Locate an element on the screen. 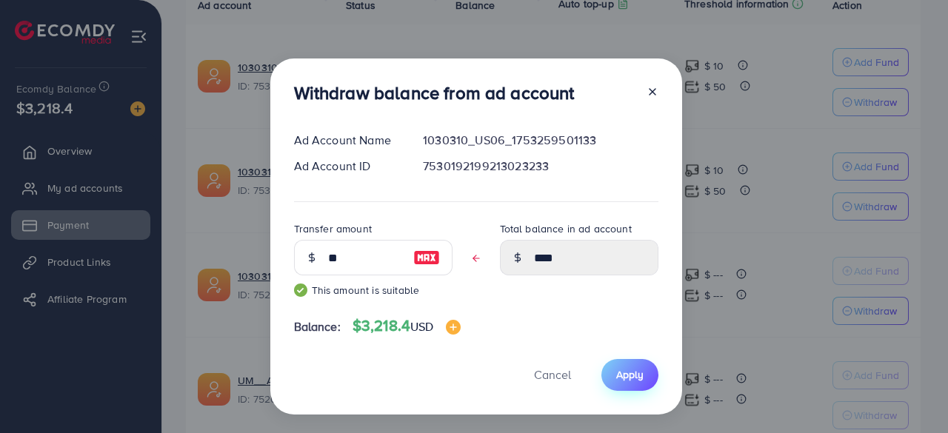 This screenshot has height=433, width=948. div: Ad Account ID is located at coordinates (347, 166).